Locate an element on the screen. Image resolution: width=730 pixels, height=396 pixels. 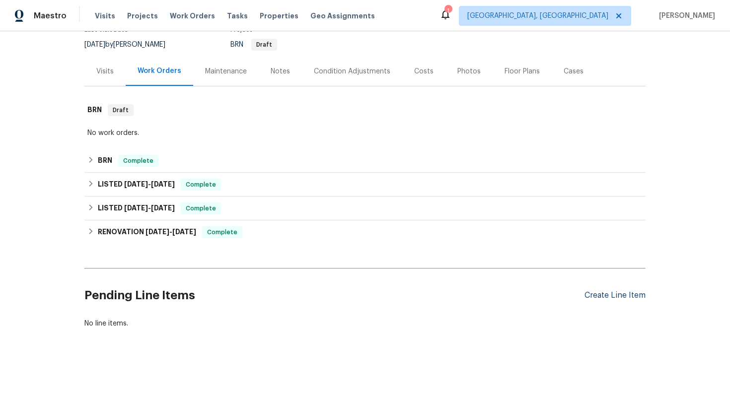
span: Tasks is located at coordinates (237, 16).